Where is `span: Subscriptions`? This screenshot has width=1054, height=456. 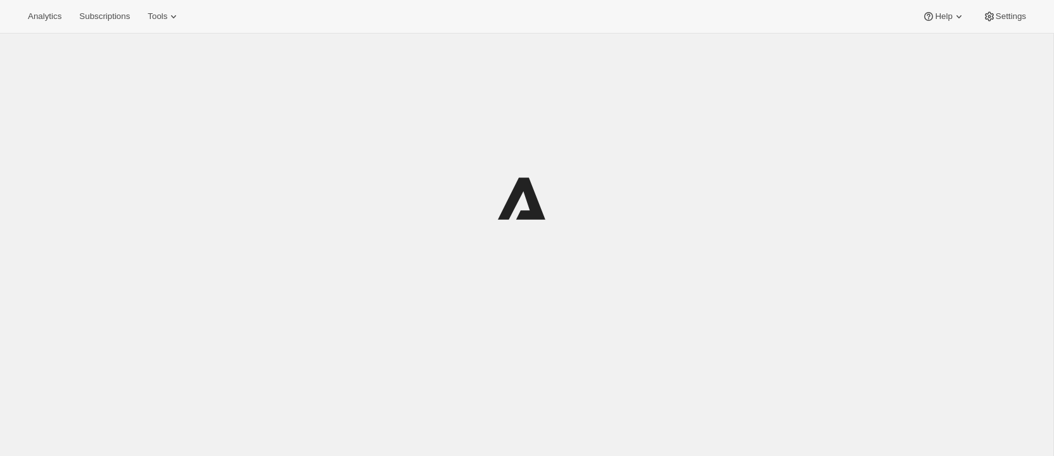
span: Subscriptions is located at coordinates (105, 16).